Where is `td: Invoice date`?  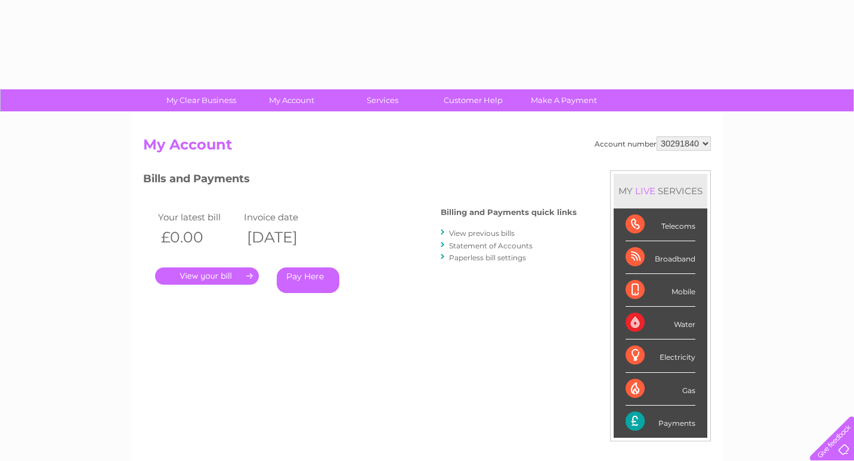 td: Invoice date is located at coordinates (284, 217).